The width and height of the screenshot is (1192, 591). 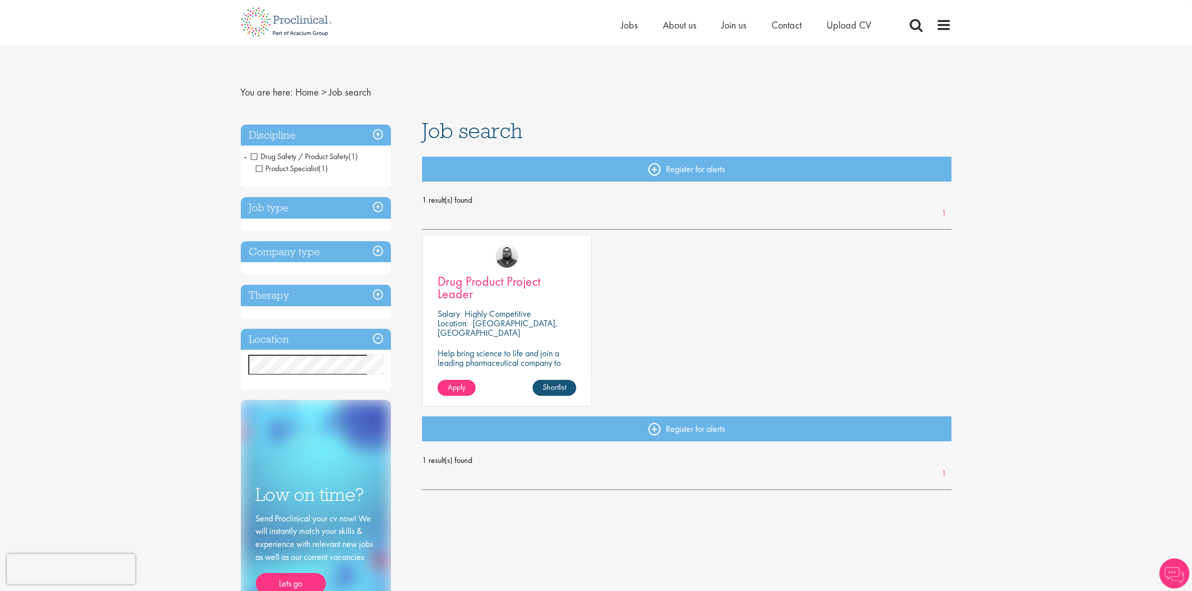 What do you see at coordinates (457, 387) in the screenshot?
I see `span: Apply` at bounding box center [457, 387].